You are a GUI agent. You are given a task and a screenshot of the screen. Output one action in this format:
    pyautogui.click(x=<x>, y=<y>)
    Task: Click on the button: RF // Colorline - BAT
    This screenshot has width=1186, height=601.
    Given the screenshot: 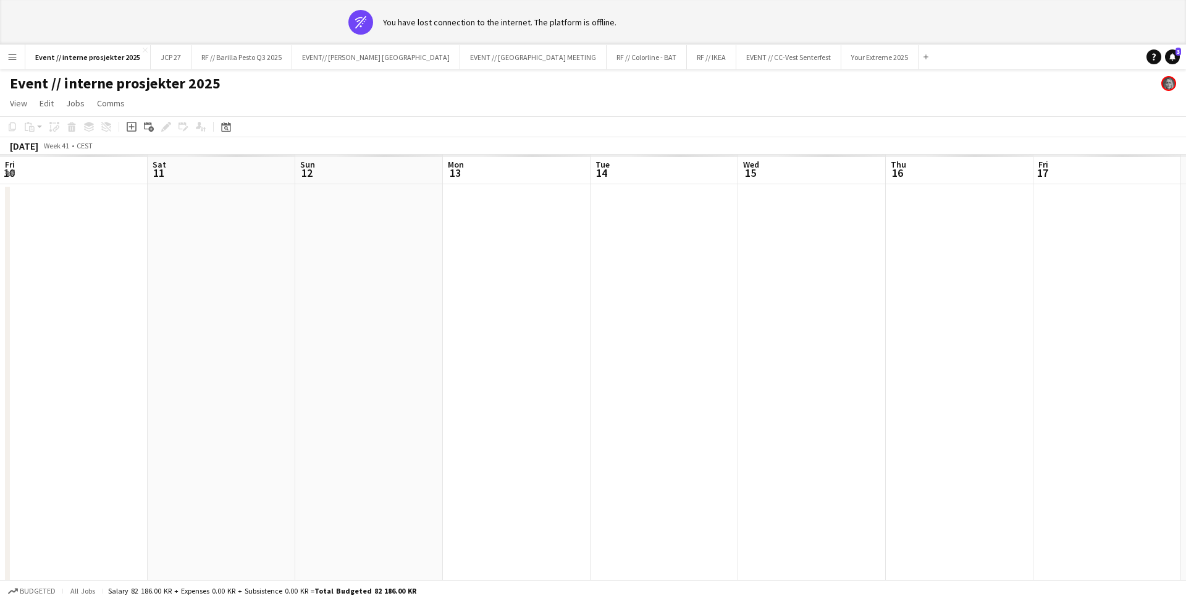 What is the action you would take?
    pyautogui.click(x=647, y=57)
    